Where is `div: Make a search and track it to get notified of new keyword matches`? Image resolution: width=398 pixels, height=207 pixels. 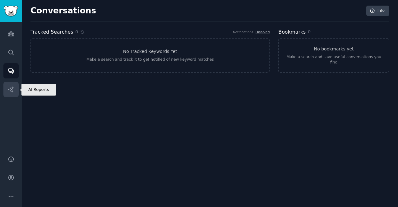 div: Make a search and track it to get notified of new keyword matches is located at coordinates (150, 60).